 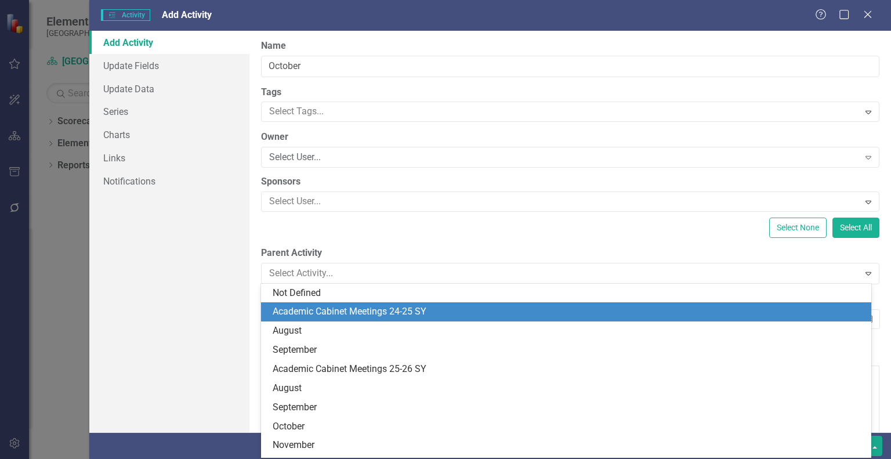 What do you see at coordinates (125, 15) in the screenshot?
I see `span: Activity` at bounding box center [125, 15].